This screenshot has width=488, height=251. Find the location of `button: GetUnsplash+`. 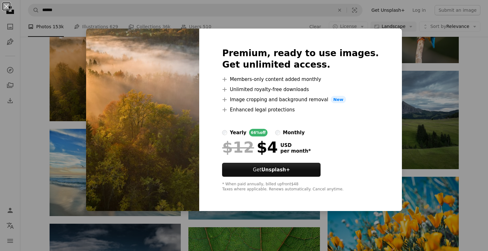

button: GetUnsplash+ is located at coordinates (271, 170).